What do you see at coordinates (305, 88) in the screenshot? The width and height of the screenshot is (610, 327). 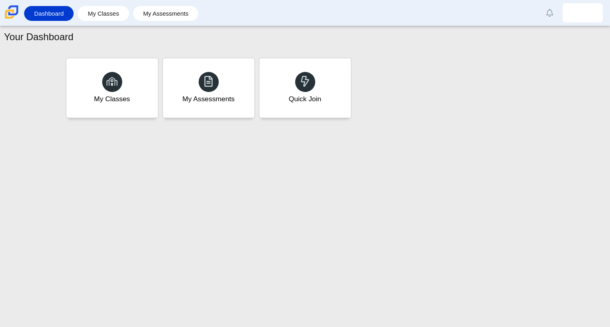 I see `a: Quick Join` at bounding box center [305, 88].